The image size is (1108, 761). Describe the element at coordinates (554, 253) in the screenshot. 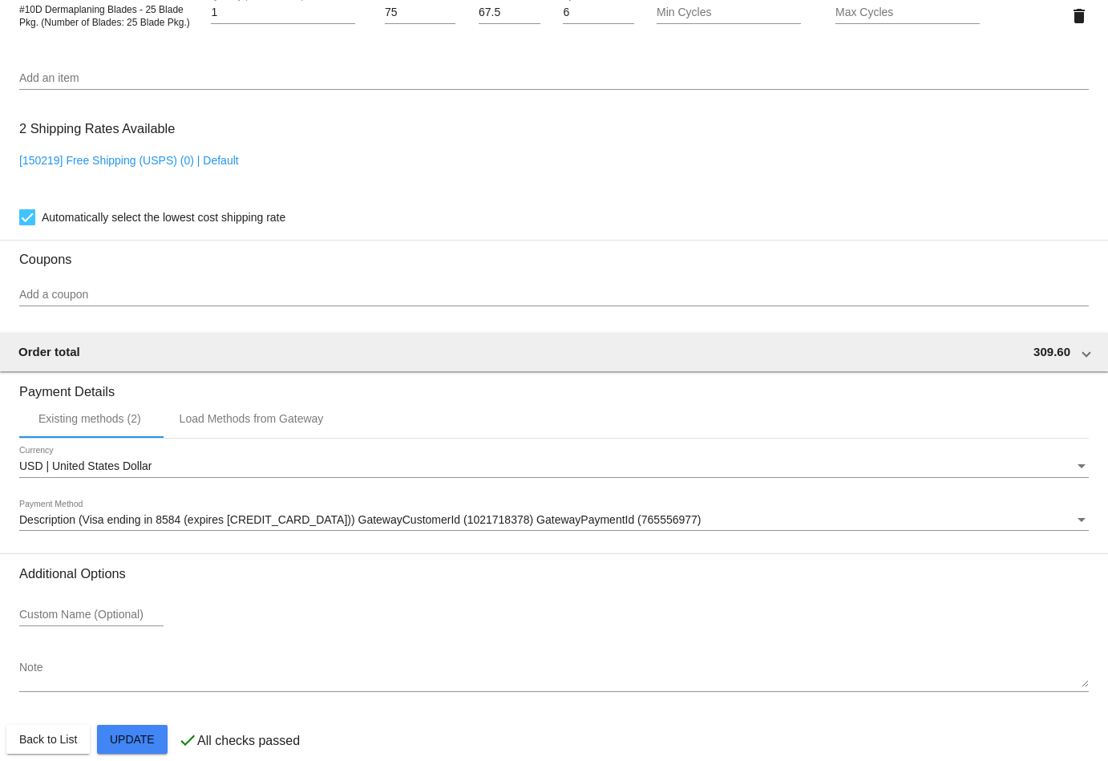

I see `h3: Coupons` at that location.